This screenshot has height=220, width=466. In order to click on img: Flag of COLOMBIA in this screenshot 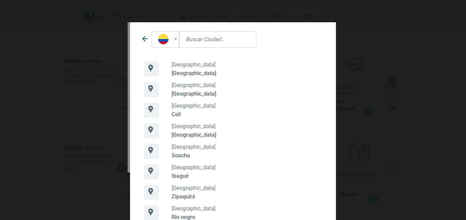, I will do `click(163, 39)`.